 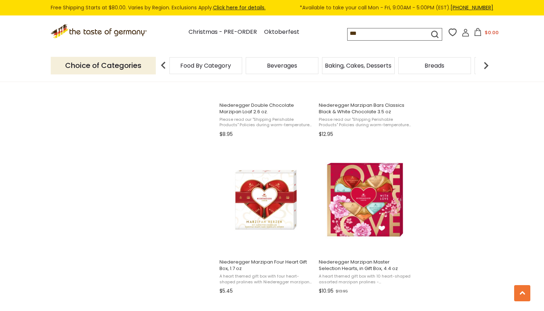 What do you see at coordinates (103, 65) in the screenshot?
I see `p: Choice of Categories` at bounding box center [103, 65].